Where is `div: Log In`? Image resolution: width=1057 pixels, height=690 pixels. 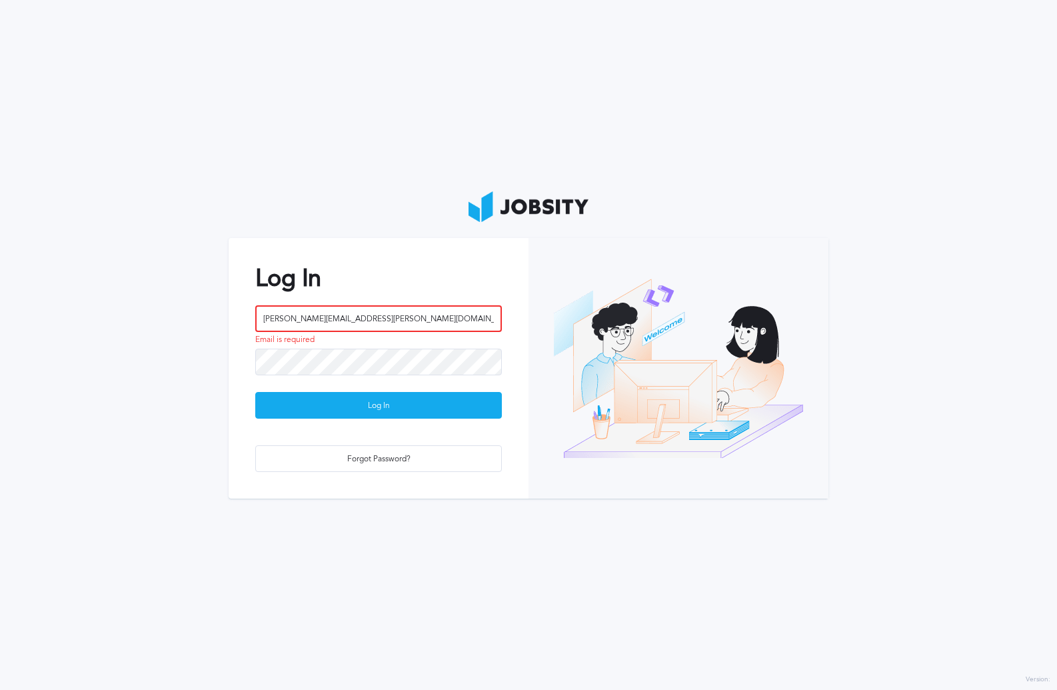
div: Log In is located at coordinates (378, 406).